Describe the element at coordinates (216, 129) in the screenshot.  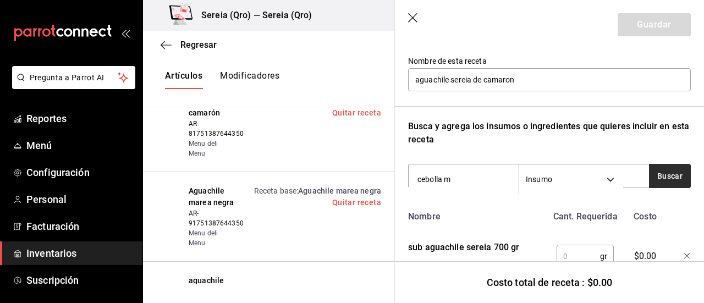
I see `span: AR-81751387644350` at that location.